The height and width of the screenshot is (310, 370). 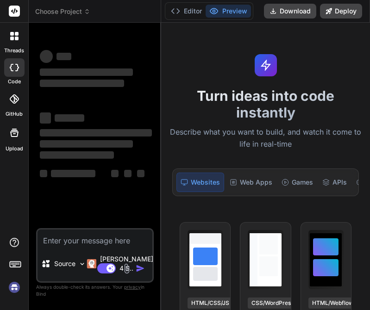 I want to click on img: Claude 4 Sonnet, so click(x=92, y=264).